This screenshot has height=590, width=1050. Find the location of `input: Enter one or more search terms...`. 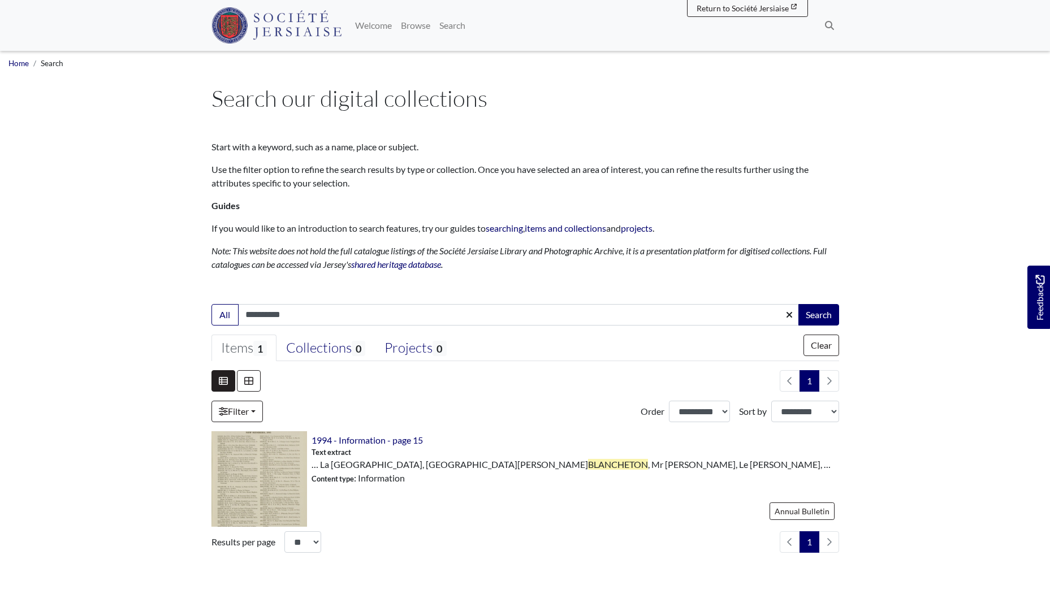

input: Enter one or more search terms... is located at coordinates (518, 315).